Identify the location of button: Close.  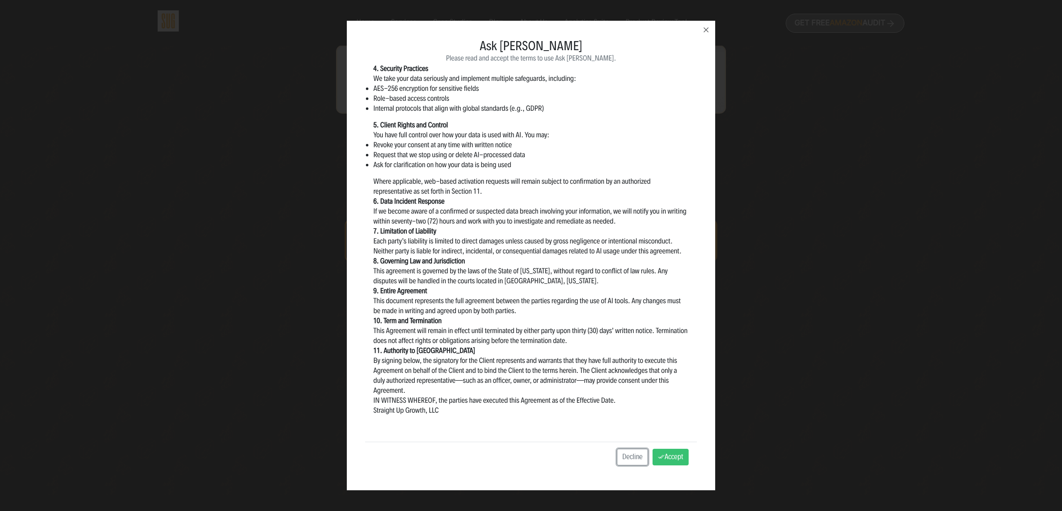
(706, 30).